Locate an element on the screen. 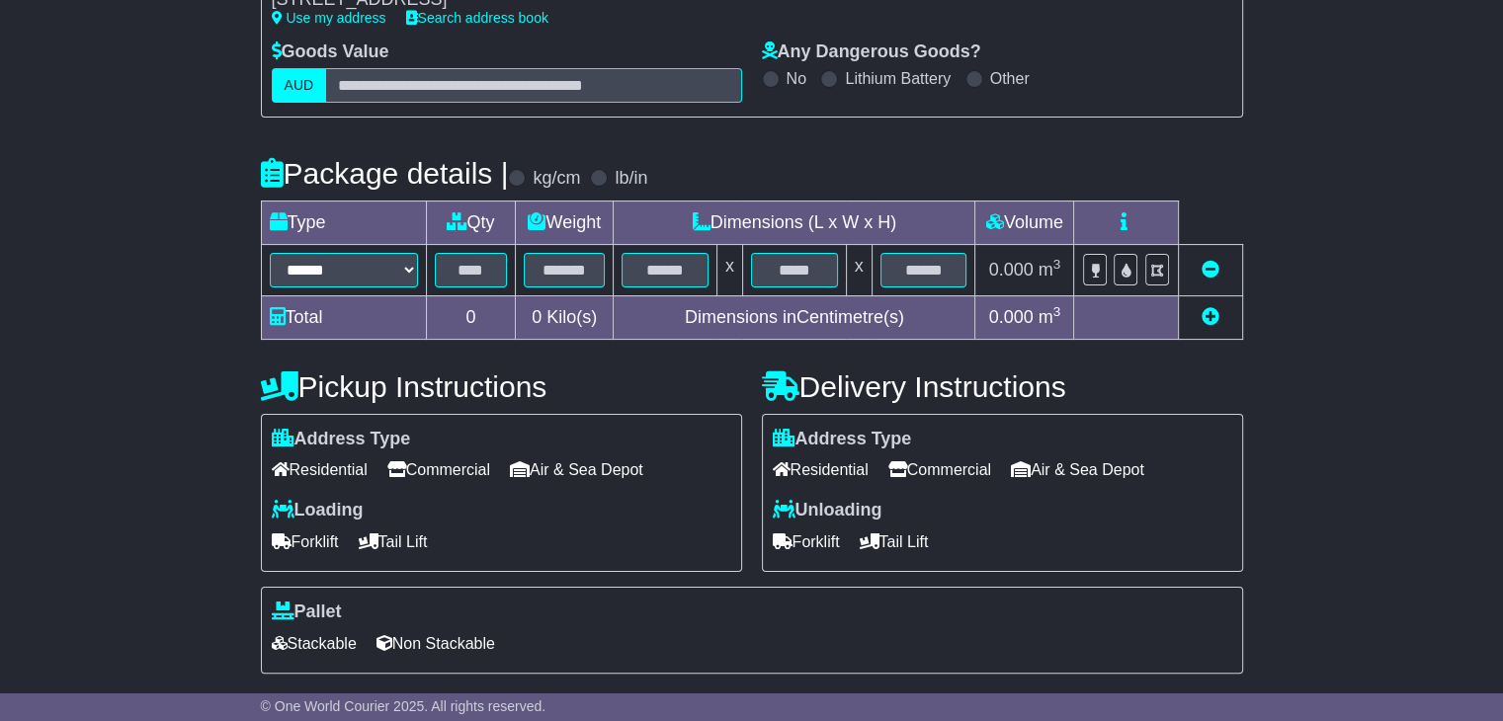 The height and width of the screenshot is (721, 1503). a: Use my address is located at coordinates (329, 18).